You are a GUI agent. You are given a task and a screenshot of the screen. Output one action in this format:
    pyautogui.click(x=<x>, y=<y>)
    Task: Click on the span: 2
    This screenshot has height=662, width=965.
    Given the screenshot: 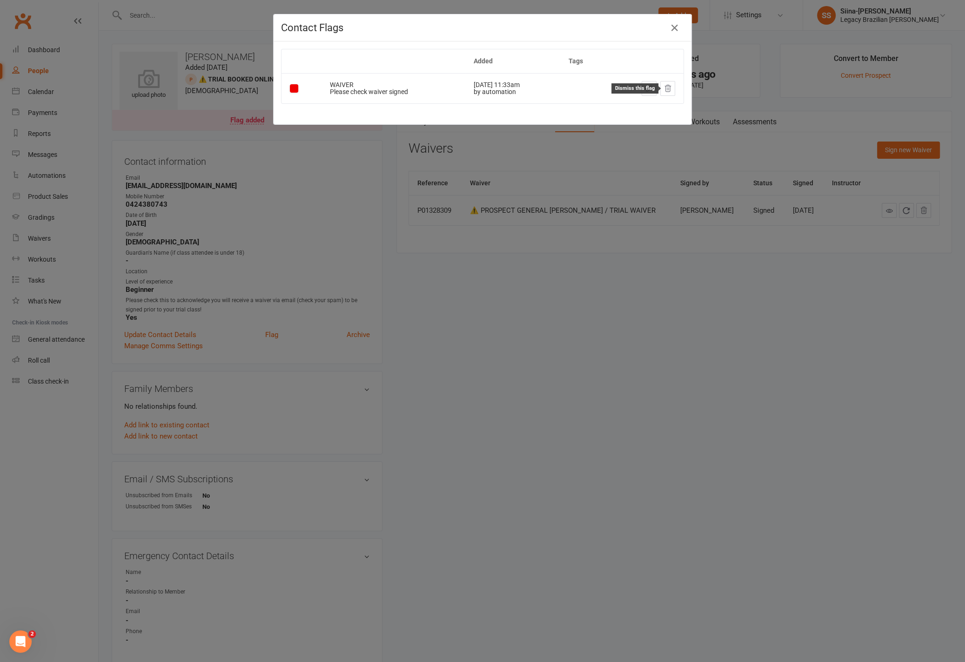 What is the action you would take?
    pyautogui.click(x=32, y=634)
    